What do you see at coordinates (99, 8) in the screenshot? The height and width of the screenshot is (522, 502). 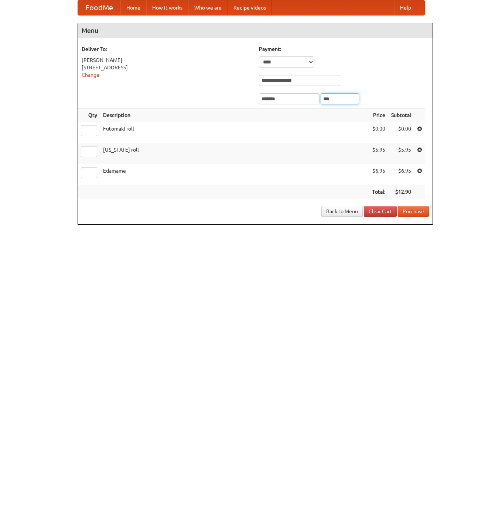 I see `a: FoodMe` at bounding box center [99, 8].